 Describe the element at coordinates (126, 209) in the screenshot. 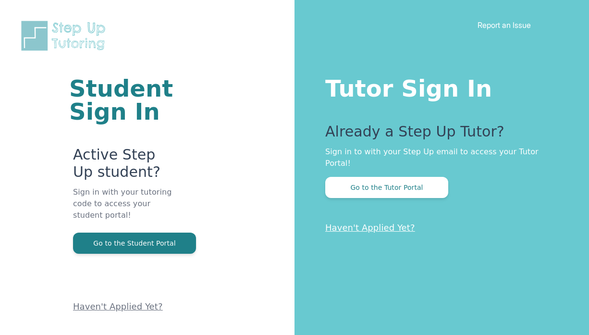

I see `p: Sign in with your tutoring code to access your student portal!` at that location.